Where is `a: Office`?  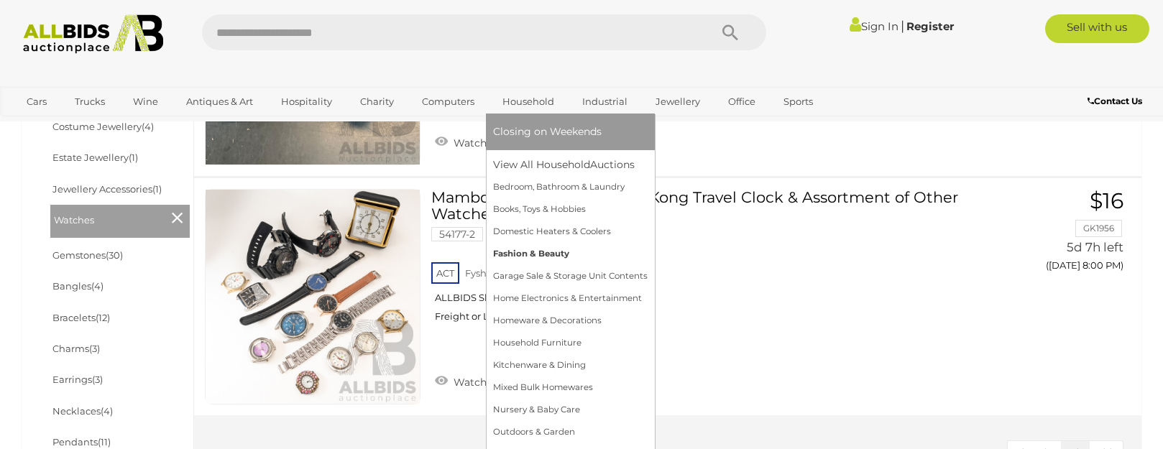
a: Office is located at coordinates (742, 101).